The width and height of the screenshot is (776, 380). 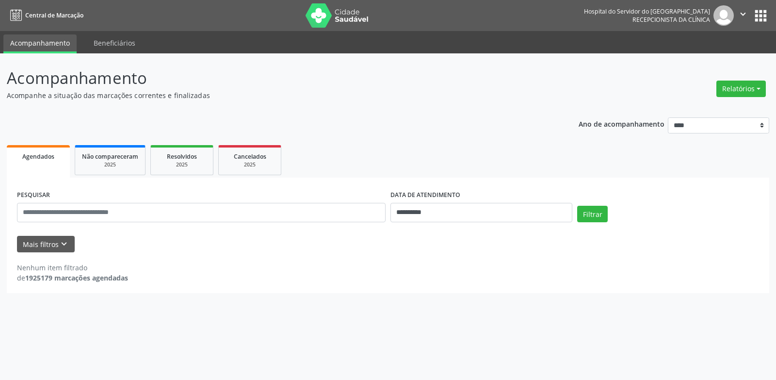 I want to click on span: Recepcionista da clínica, so click(x=671, y=19).